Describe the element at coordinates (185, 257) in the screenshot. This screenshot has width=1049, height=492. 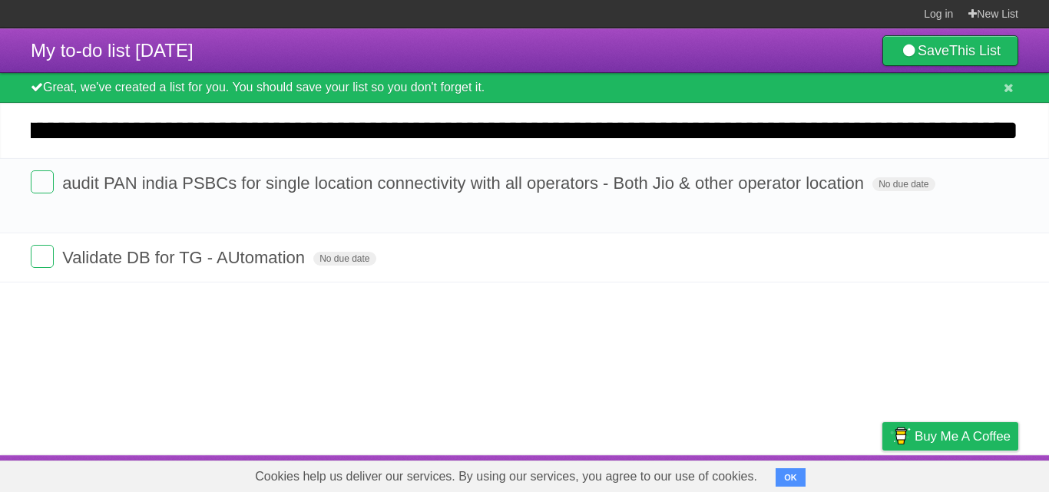
I see `span: Validate DB for TG - AUtomation` at that location.